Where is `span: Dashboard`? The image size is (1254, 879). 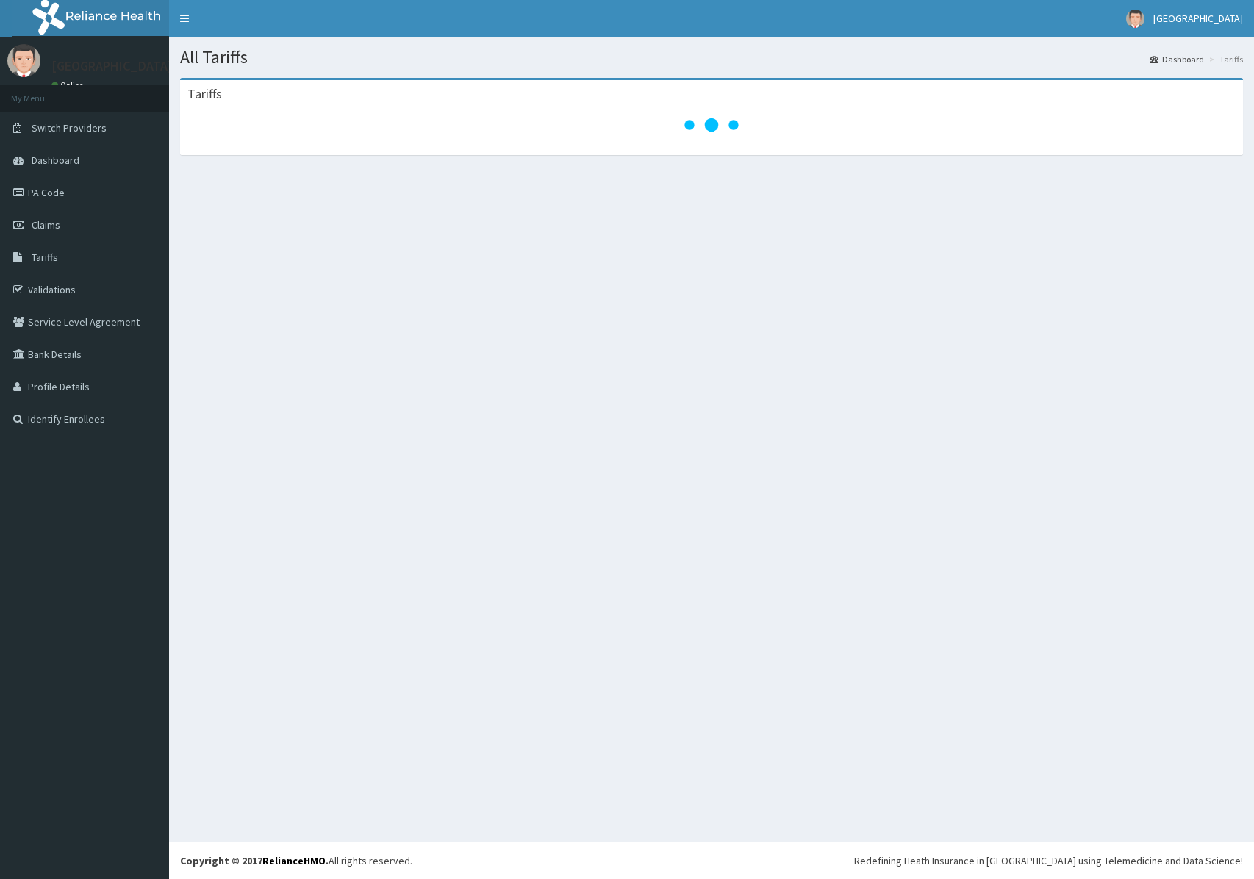 span: Dashboard is located at coordinates (55, 160).